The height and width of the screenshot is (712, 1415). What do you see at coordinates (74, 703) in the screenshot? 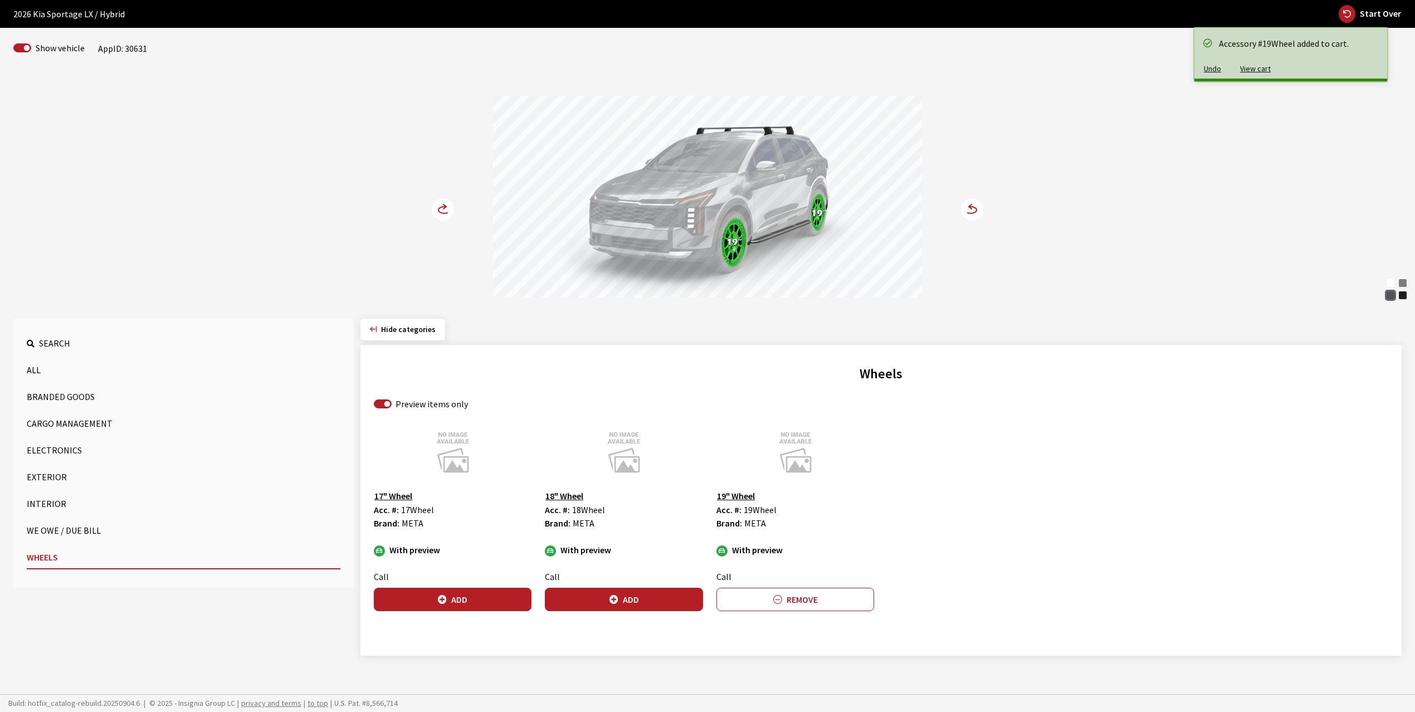
I see `span: Build: hotfix_catalog-rebuild.20250904.6` at bounding box center [74, 703].